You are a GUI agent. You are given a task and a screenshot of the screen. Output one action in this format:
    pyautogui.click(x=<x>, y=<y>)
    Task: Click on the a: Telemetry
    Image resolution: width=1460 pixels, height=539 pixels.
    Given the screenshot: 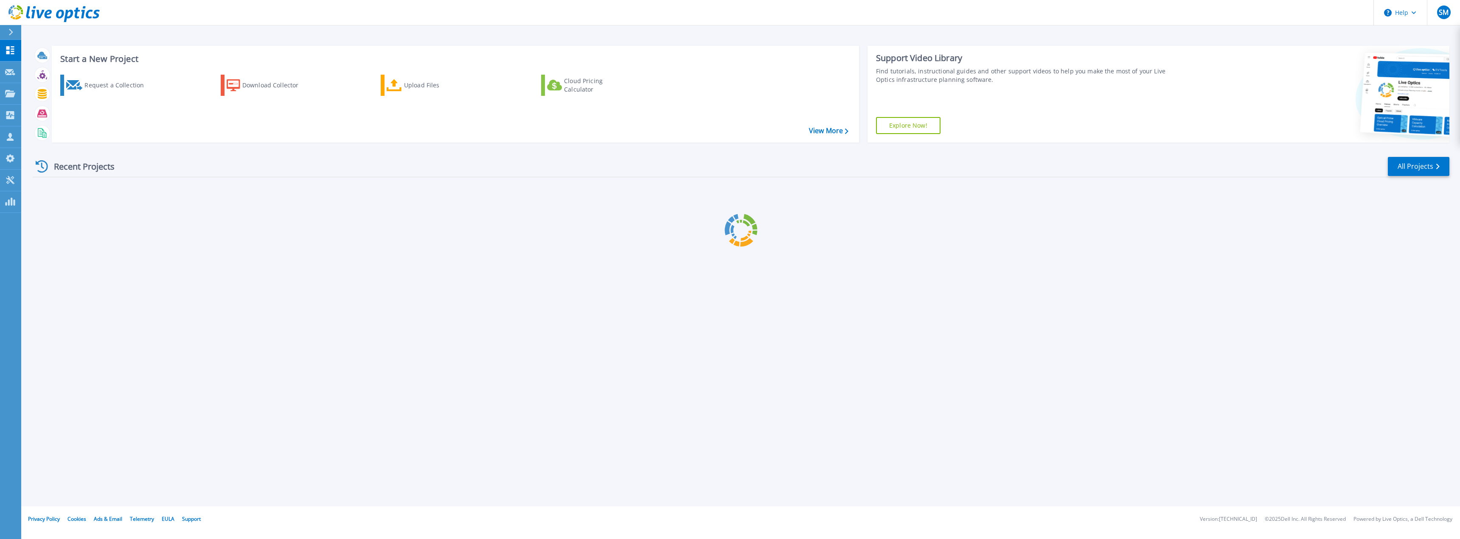 What is the action you would take?
    pyautogui.click(x=142, y=519)
    